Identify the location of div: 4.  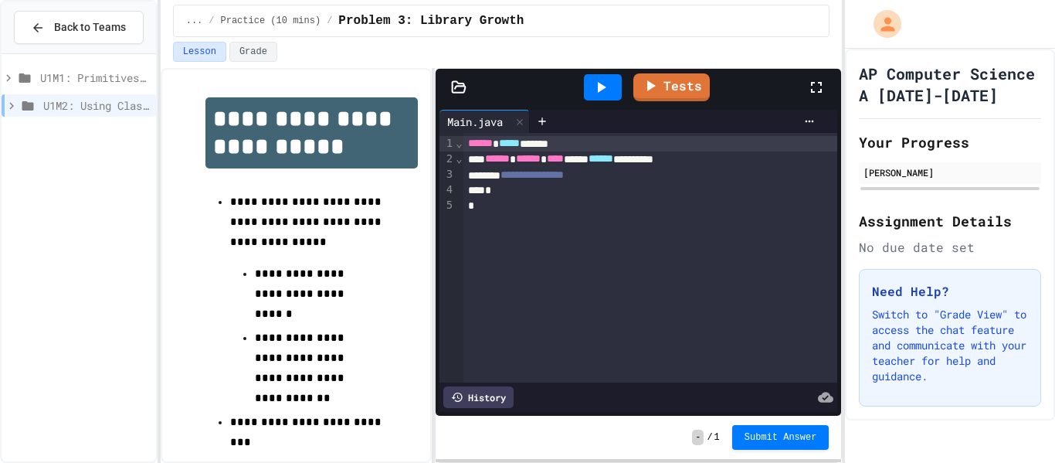
(447, 190).